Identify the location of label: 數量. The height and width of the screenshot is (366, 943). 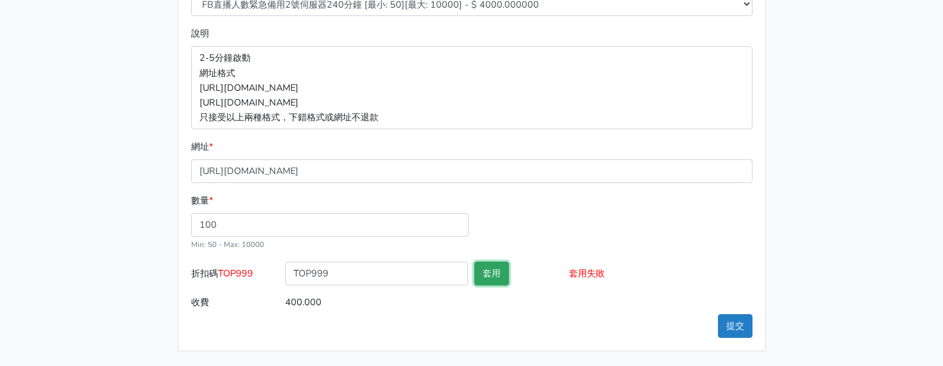
(202, 200).